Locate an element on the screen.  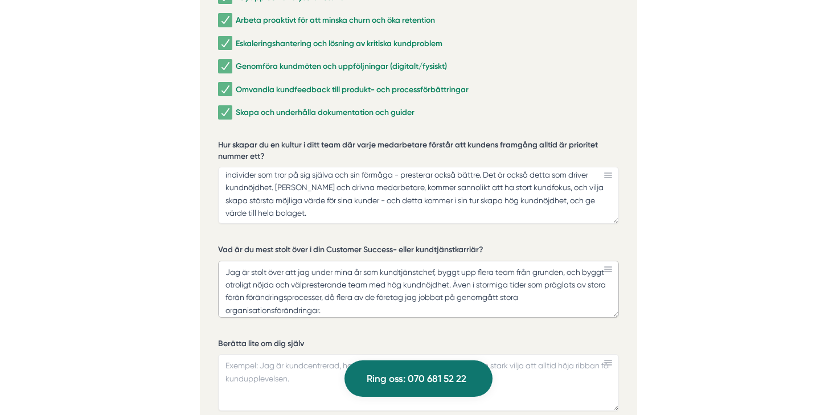
input: Skapa och underhålla dokumentation och guider is located at coordinates (224, 113).